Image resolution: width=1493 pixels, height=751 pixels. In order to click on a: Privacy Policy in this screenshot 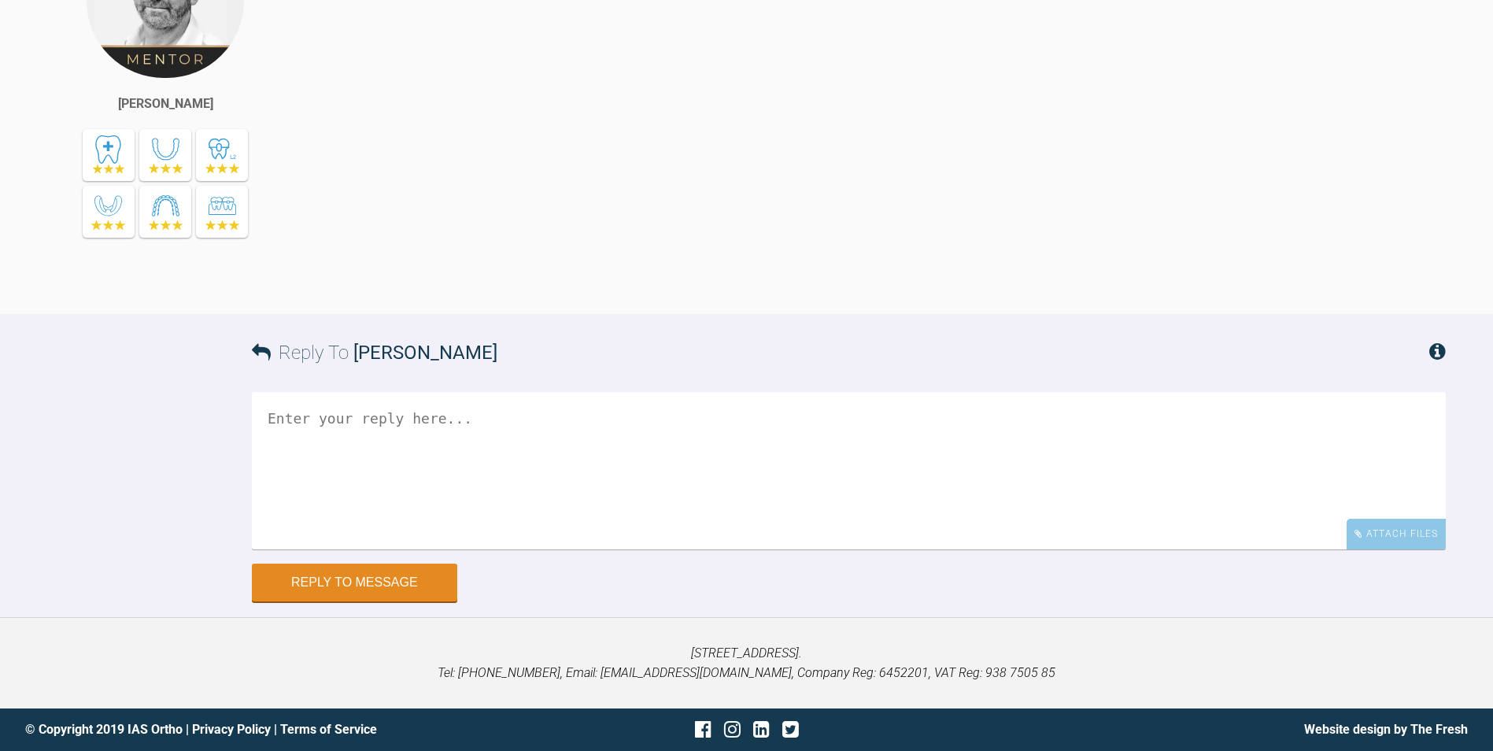, I will do `click(231, 729)`.